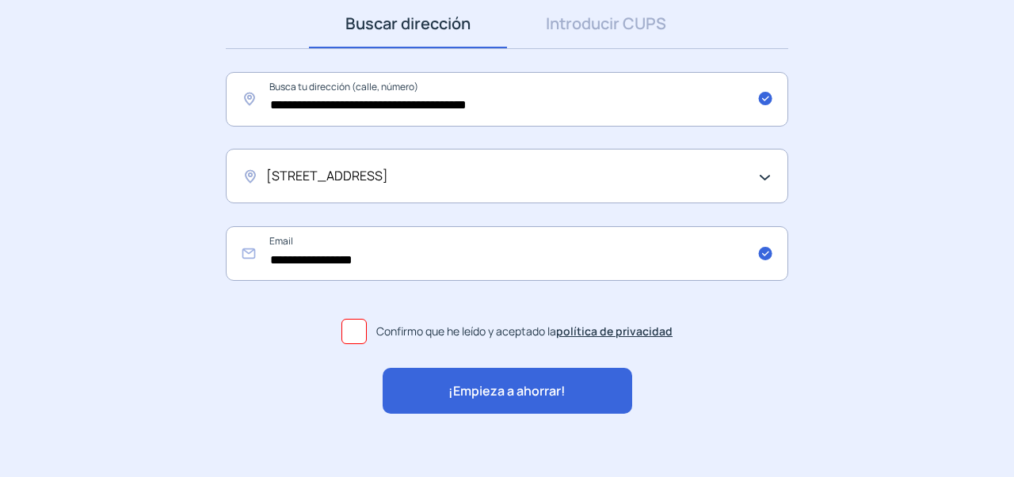 This screenshot has width=1014, height=477. What do you see at coordinates (507, 392) in the screenshot?
I see `span: ¡Empieza a ahorrar!` at bounding box center [507, 392].